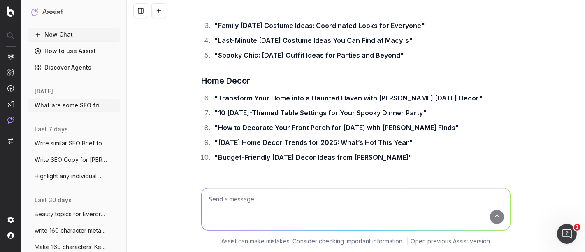 The height and width of the screenshot is (252, 585). Describe the element at coordinates (11, 12) in the screenshot. I see `img: Botify logo` at that location.